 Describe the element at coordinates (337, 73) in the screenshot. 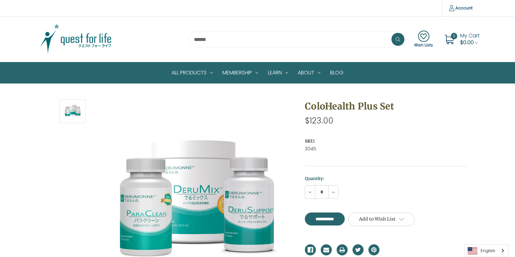

I see `a: Blog` at that location.